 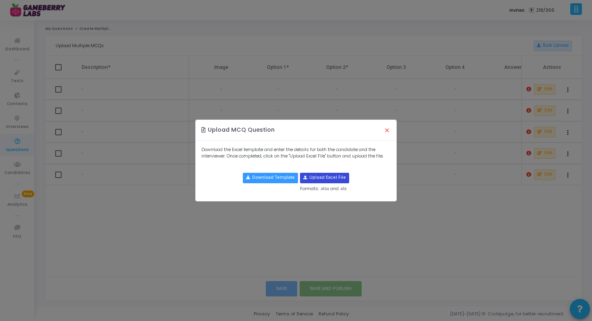 What do you see at coordinates (387, 130) in the screenshot?
I see `button: Close` at bounding box center [387, 130].